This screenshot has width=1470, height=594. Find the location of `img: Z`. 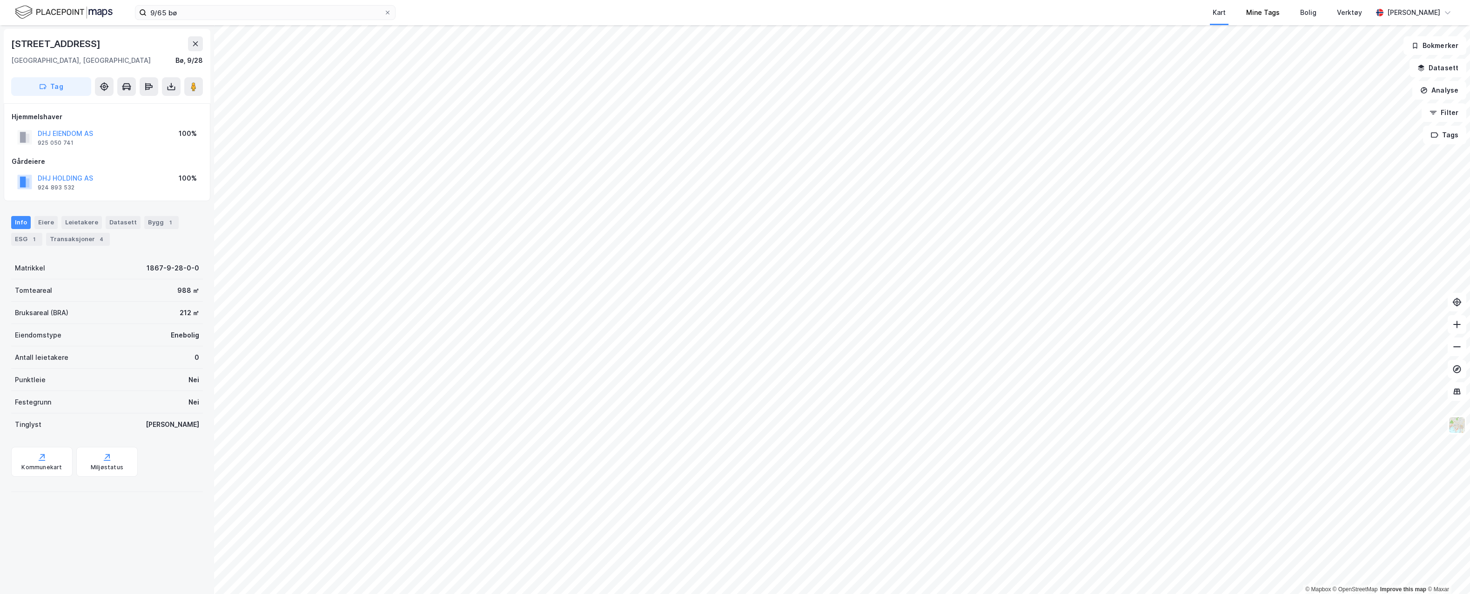

img: Z is located at coordinates (1457, 425).